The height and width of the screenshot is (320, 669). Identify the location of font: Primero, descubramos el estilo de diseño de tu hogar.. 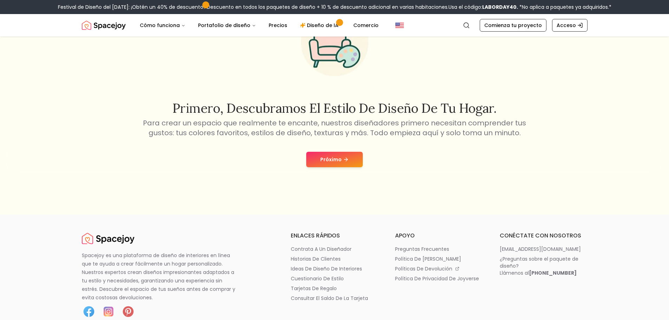
(335, 108).